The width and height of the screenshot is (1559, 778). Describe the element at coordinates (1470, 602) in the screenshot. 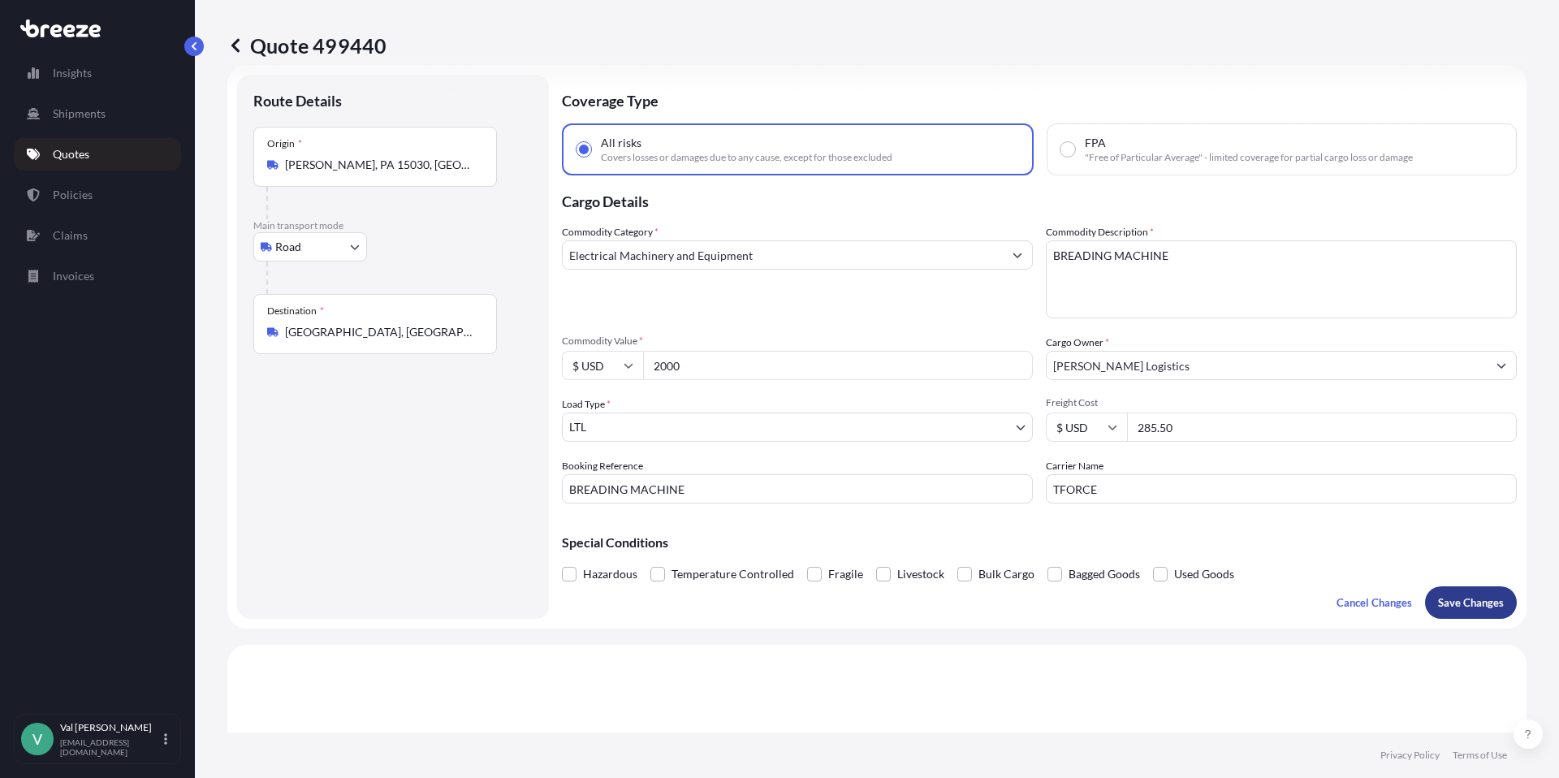

I see `button: Save Changes` at that location.